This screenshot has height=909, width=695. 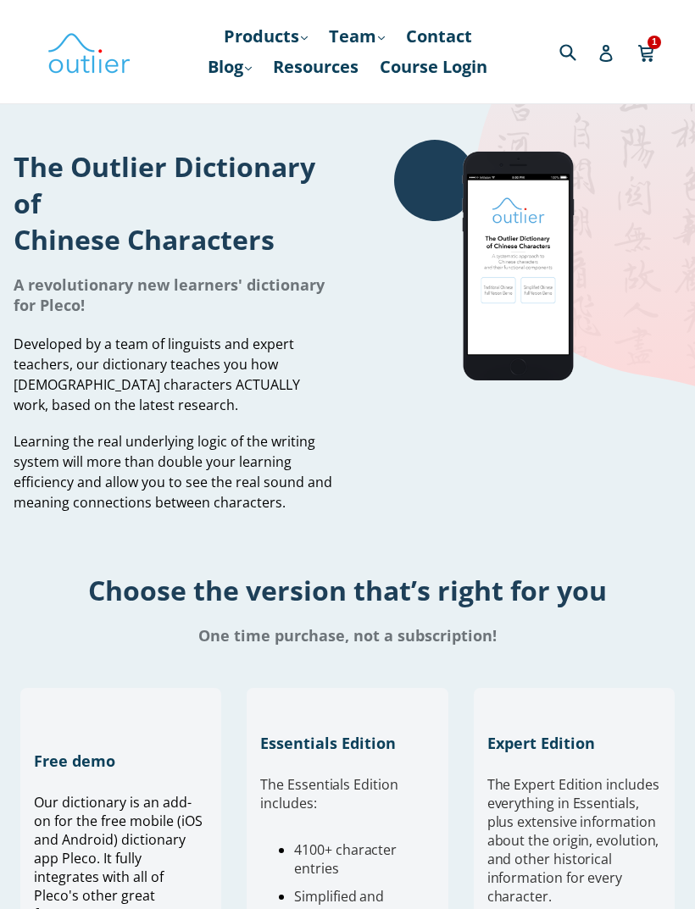 I want to click on span: verything in Essentials, plus extensive information about the origin, evolution, and other histor..., so click(x=573, y=850).